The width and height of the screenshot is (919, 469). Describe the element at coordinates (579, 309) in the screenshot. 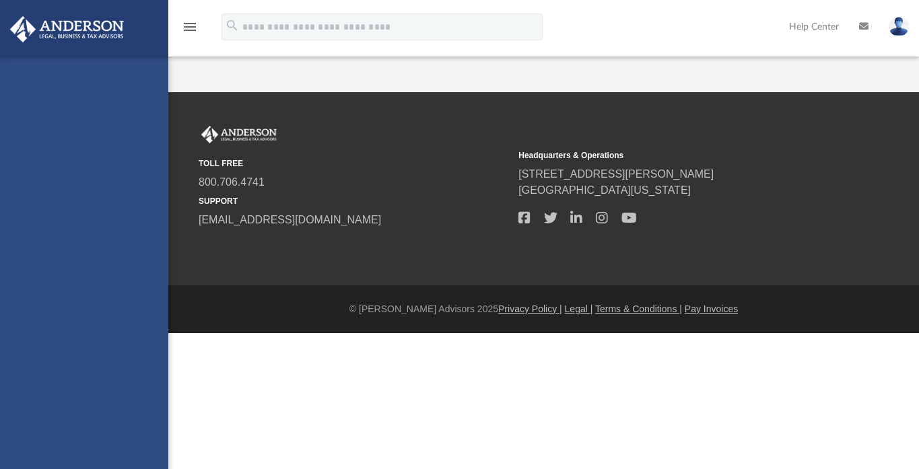

I see `a: Legal |` at that location.